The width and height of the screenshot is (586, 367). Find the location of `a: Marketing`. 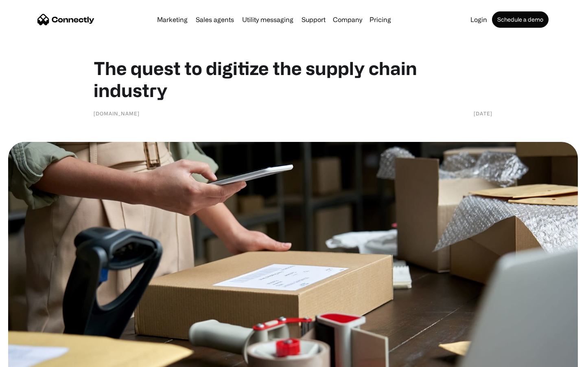

a: Marketing is located at coordinates (172, 20).